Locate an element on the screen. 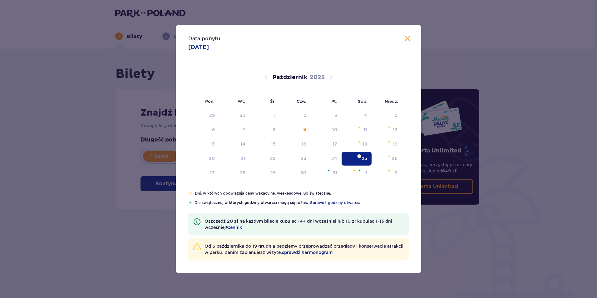 This screenshot has height=298, width=597. small: Pt. is located at coordinates (334, 101).